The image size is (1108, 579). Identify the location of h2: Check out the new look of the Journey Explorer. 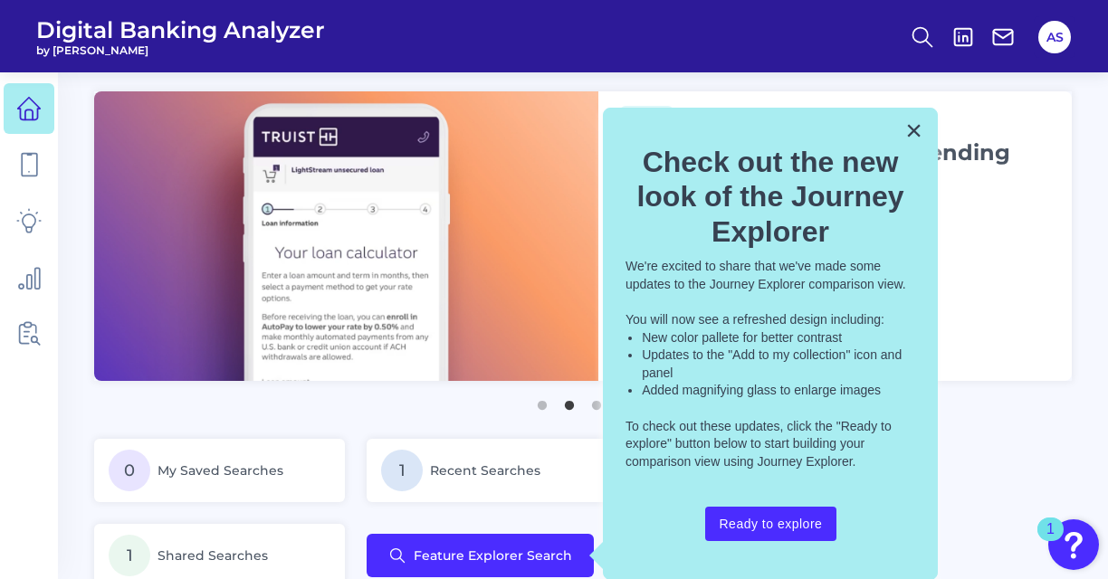
(770, 196).